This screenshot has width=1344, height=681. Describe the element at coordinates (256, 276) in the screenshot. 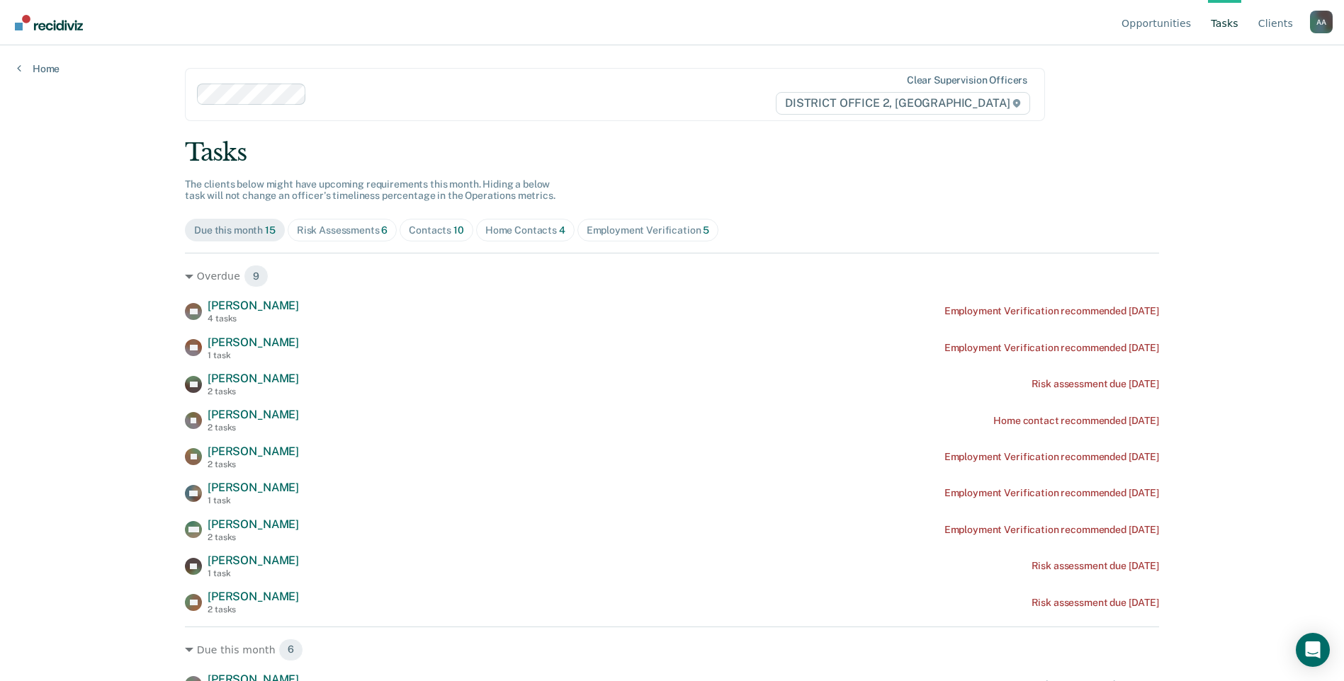

I see `span: 9` at that location.